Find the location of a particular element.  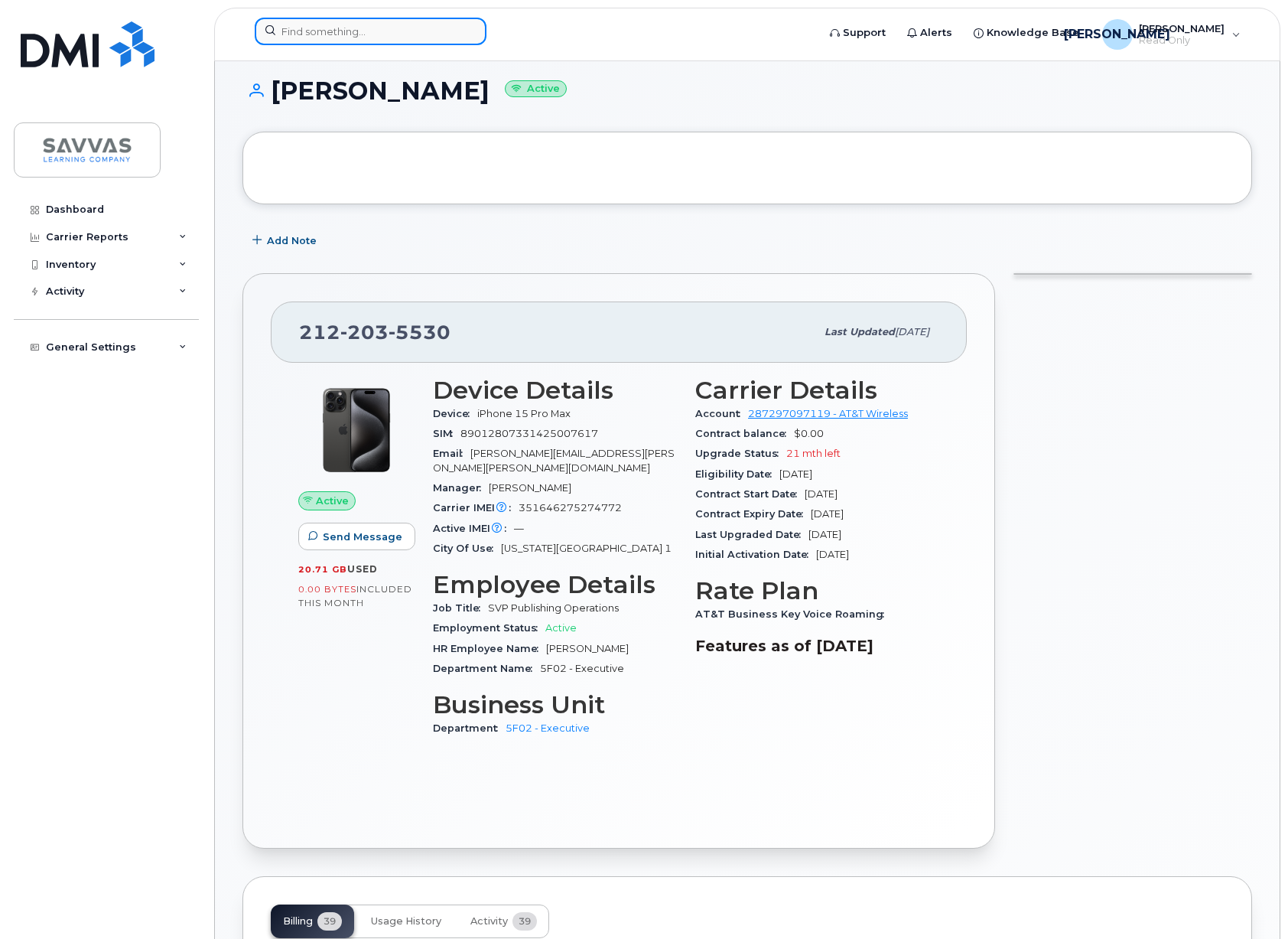

span: Department Name is located at coordinates (486, 667).